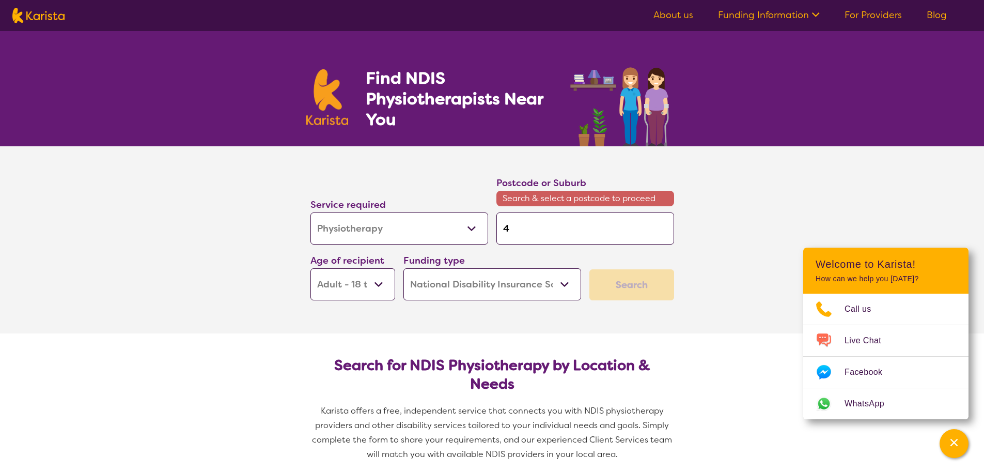  I want to click on a: Web link opens in a new tab., so click(886, 403).